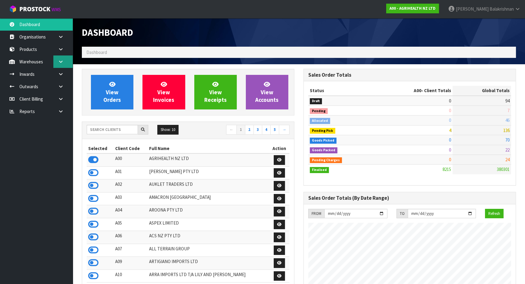 This screenshot has width=525, height=284. Describe the element at coordinates (501, 9) in the screenshot. I see `span: Balakrishnan` at that location.